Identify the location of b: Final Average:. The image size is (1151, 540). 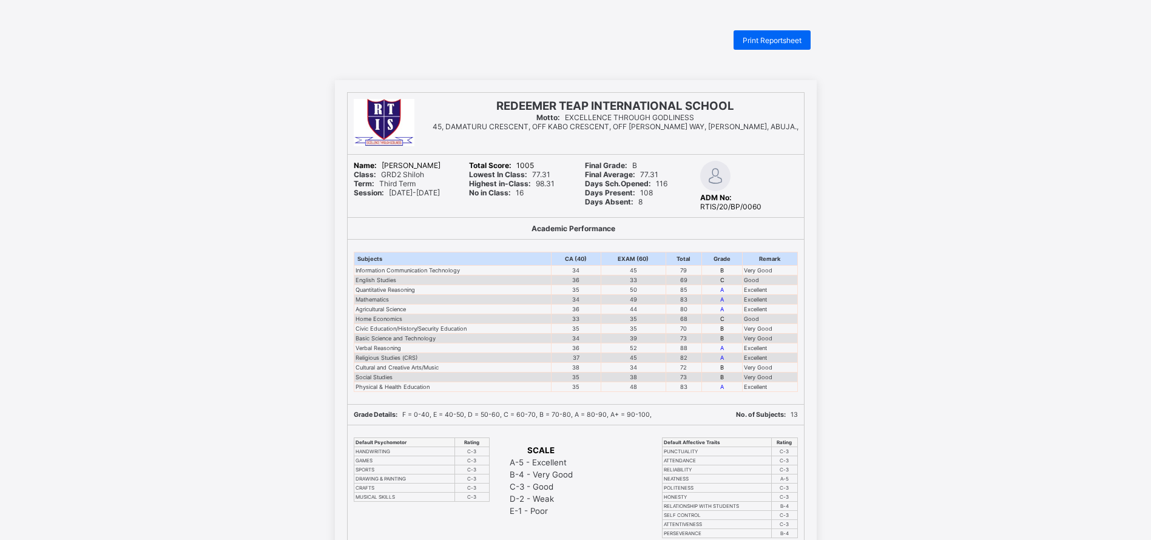
(610, 174).